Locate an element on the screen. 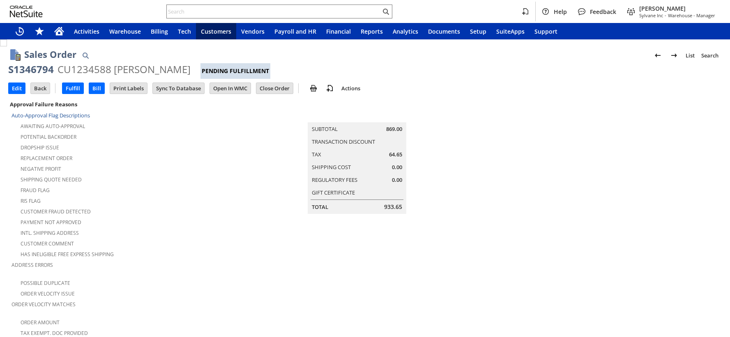  a: Billing is located at coordinates (159, 31).